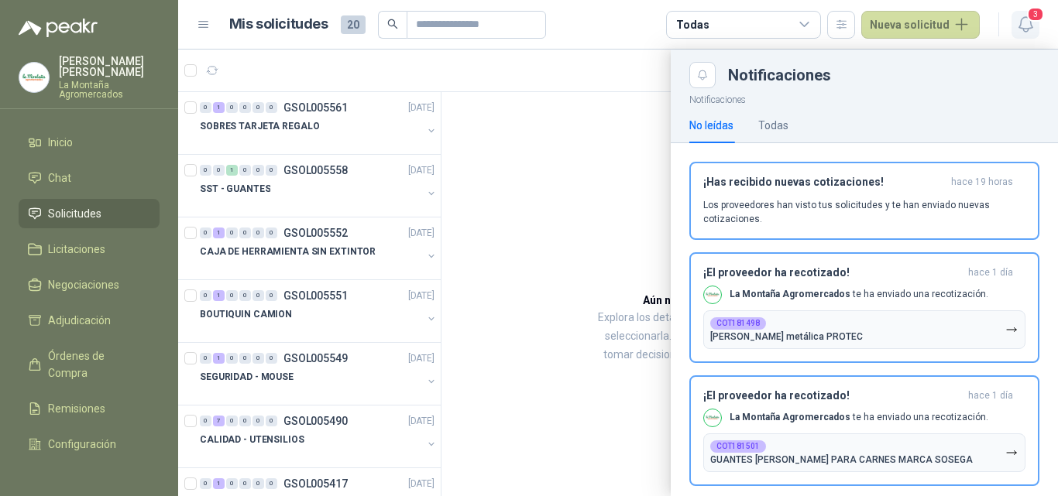 The width and height of the screenshot is (1058, 496). Describe the element at coordinates (738, 447) in the screenshot. I see `b: COT181501` at that location.